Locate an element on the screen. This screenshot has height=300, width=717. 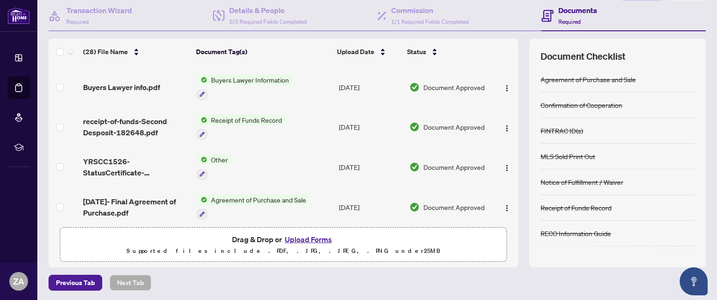
span: Drag & Drop or is located at coordinates (283, 240).